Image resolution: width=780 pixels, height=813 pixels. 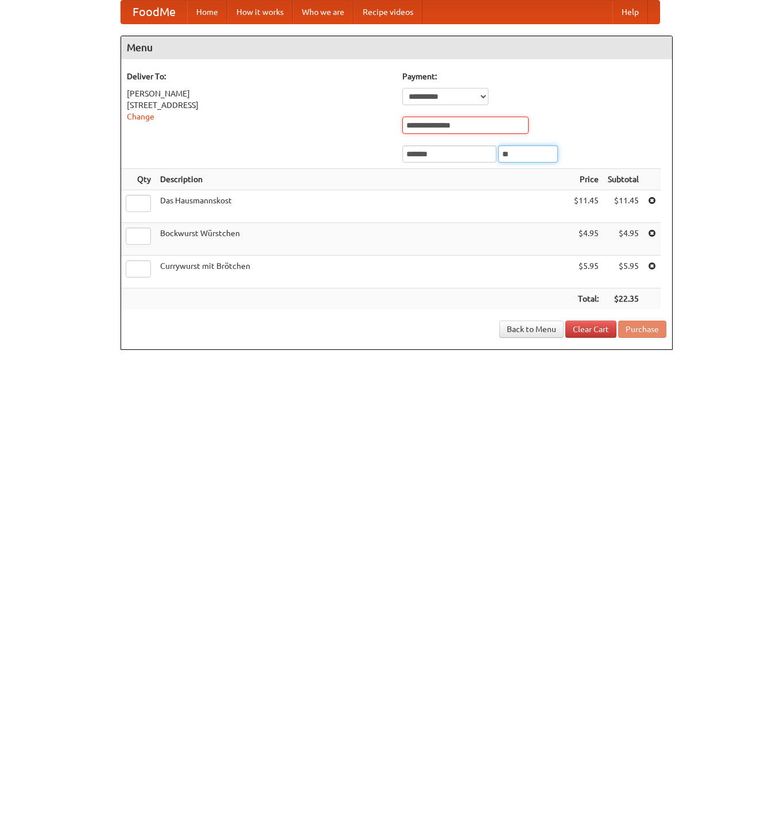 I want to click on th: Description, so click(x=362, y=179).